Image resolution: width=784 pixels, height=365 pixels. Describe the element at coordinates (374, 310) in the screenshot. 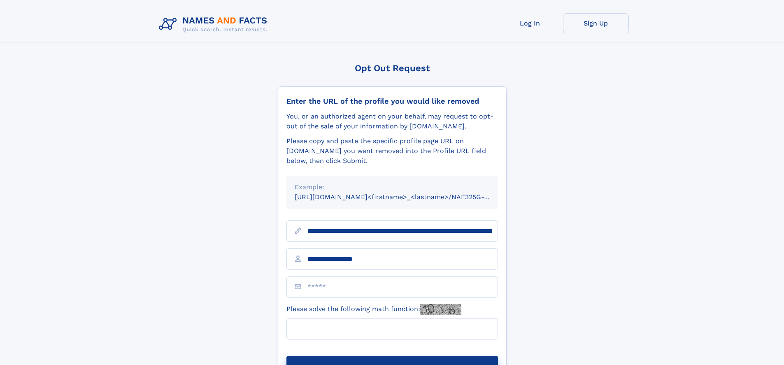

I see `label: Please solve the following math function:` at that location.